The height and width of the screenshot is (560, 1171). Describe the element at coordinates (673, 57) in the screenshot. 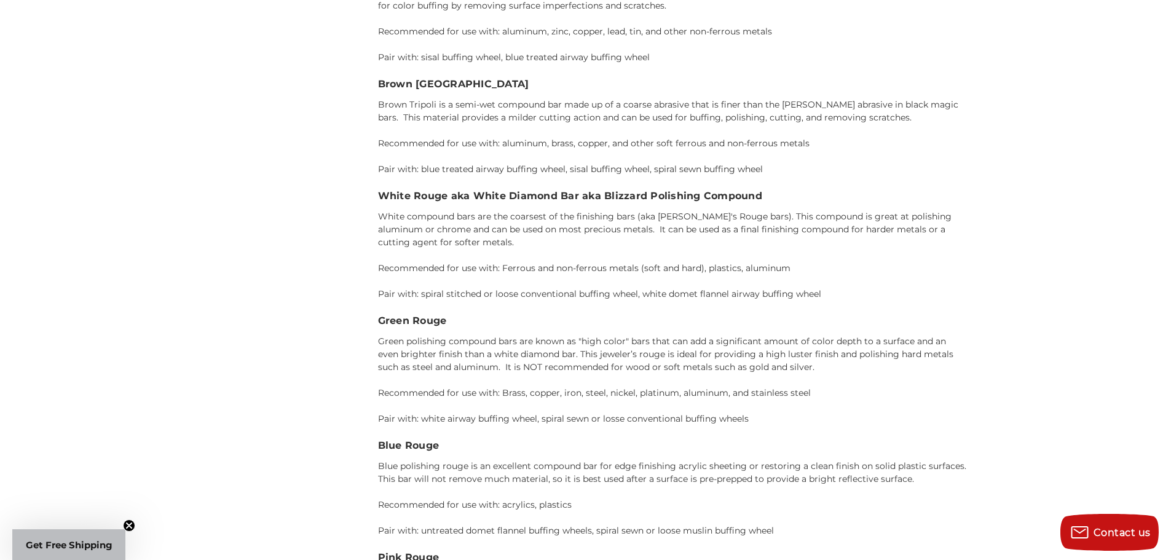

I see `p: Pair with: sisal buffing wheel, blue treated airway buffing wheel` at that location.